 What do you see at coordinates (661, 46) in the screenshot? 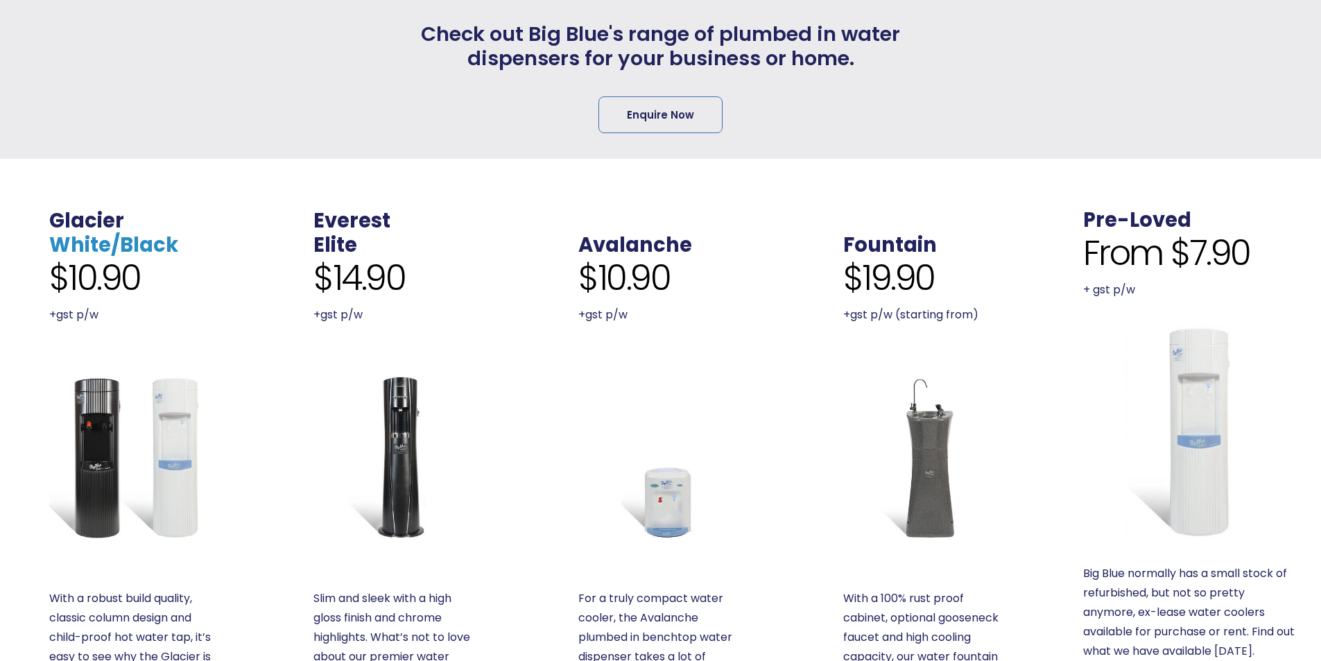
I see `span: Check out Big Blue's range of plumbed in water dispensers for your business or home.` at bounding box center [661, 46].